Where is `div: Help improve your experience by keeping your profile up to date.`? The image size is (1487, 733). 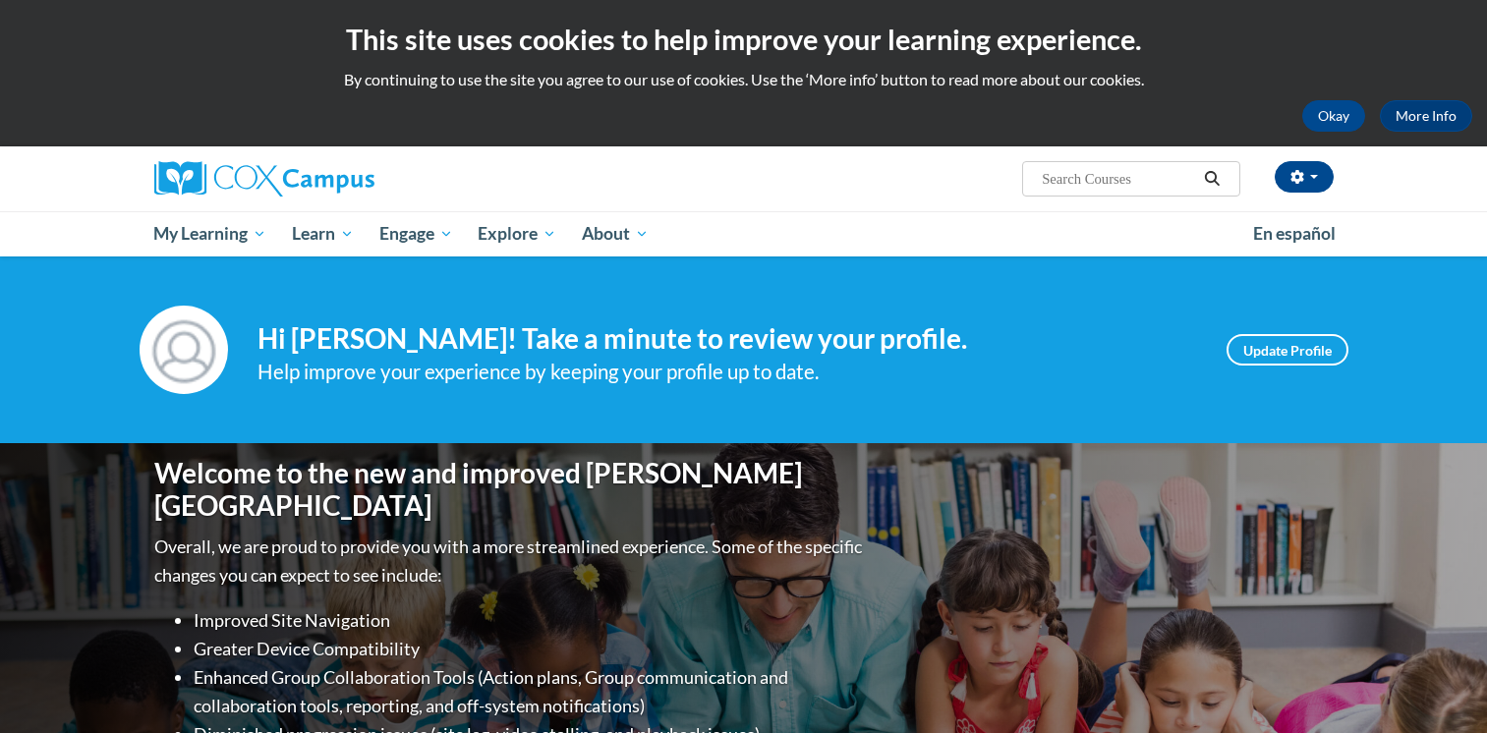
div: Help improve your experience by keeping your profile up to date. is located at coordinates (727, 371).